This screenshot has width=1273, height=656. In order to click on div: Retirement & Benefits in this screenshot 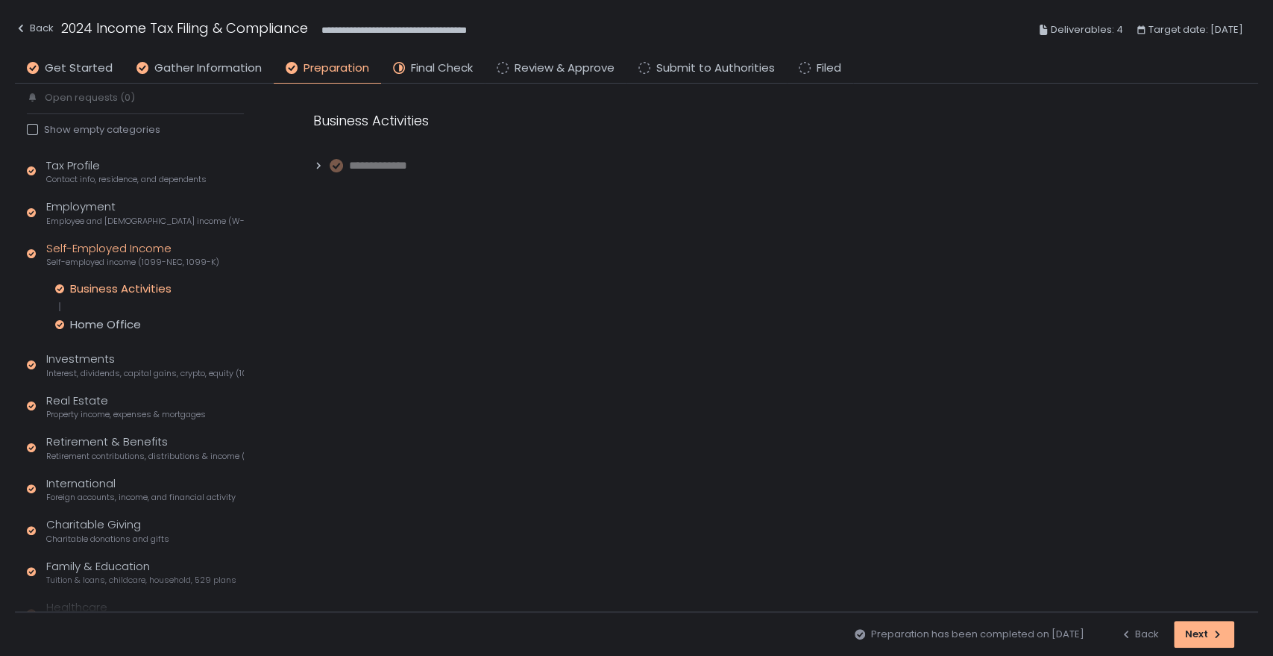, I will do `click(145, 447)`.